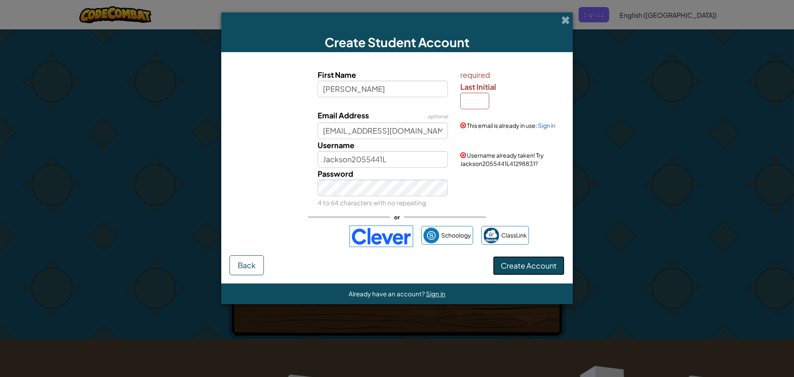 This screenshot has width=794, height=377. I want to click on span: Create Account, so click(528, 265).